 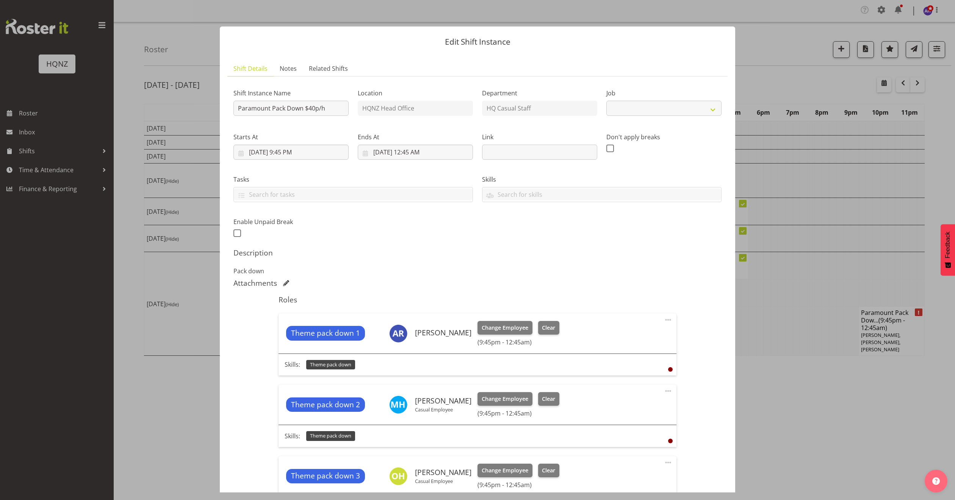 What do you see at coordinates (477, 300) in the screenshot?
I see `h5: Roles` at bounding box center [477, 300].